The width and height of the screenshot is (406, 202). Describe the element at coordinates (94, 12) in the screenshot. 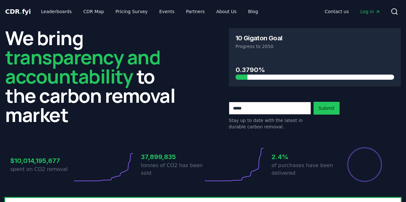

I see `a: CDR Map` at that location.